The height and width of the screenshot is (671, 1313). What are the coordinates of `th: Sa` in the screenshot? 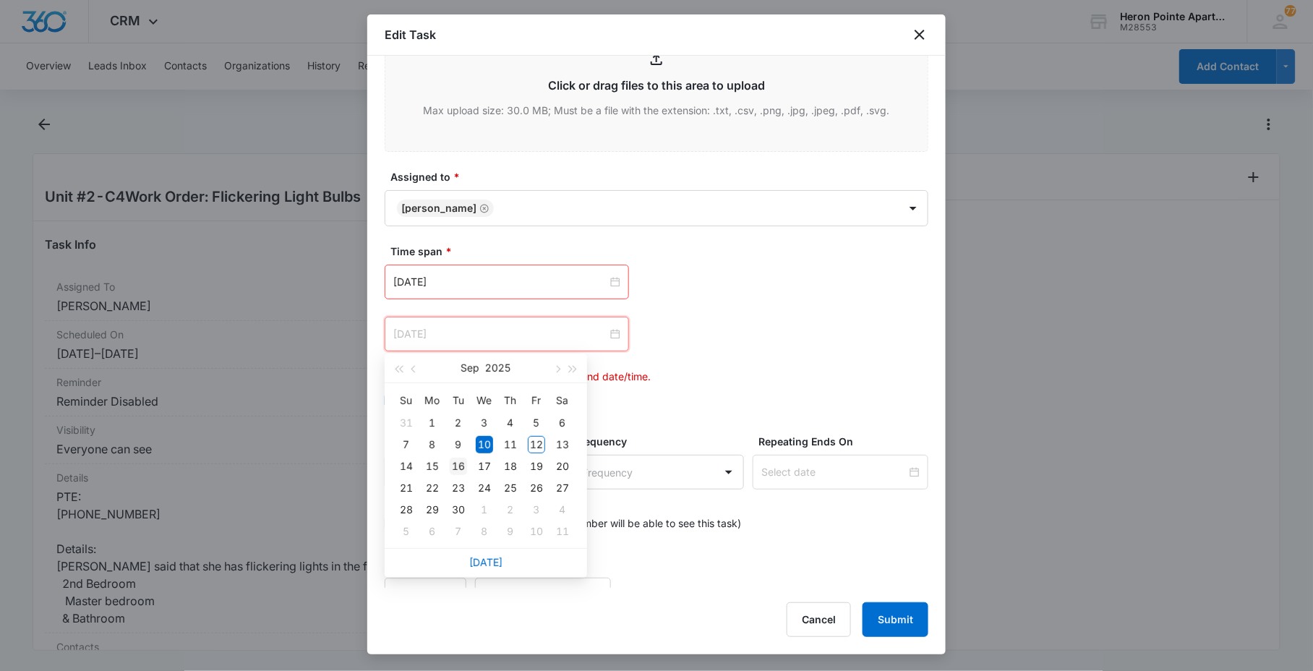 It's located at (563, 401).